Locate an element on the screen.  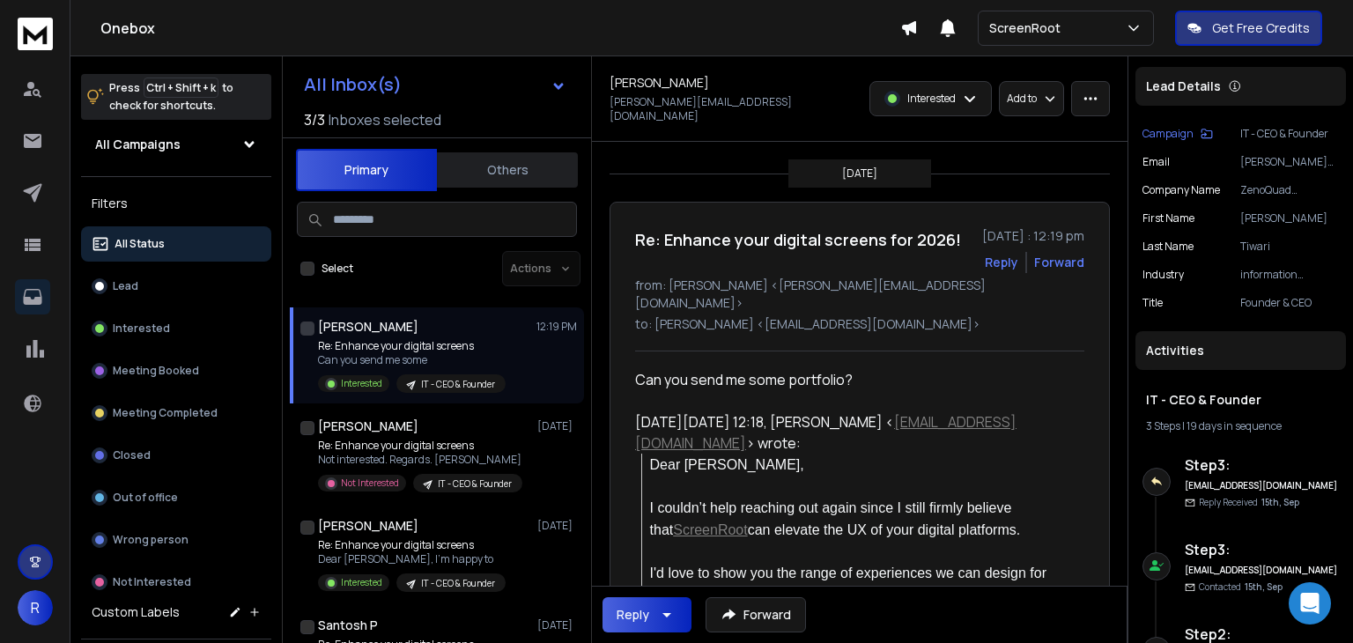
p: 12:19 PM is located at coordinates (557, 327).